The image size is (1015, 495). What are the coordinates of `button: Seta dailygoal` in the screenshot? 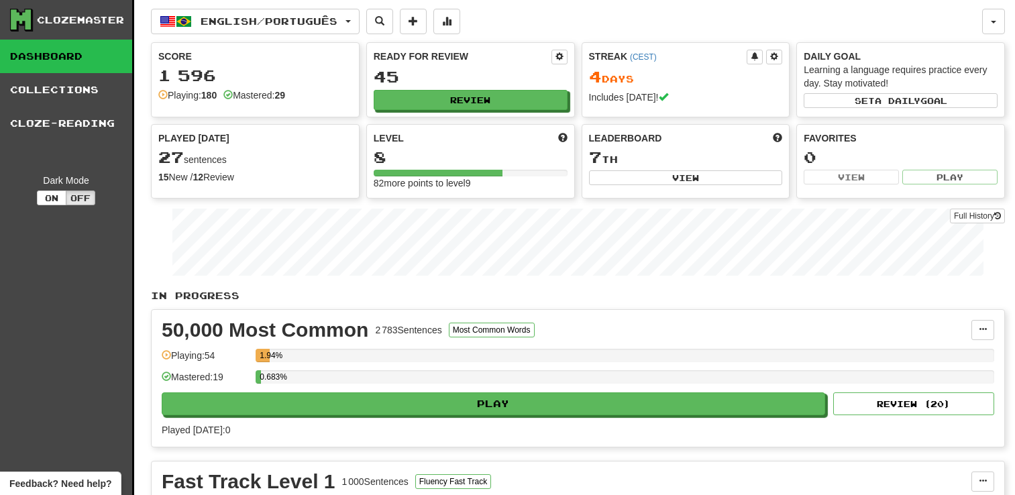 It's located at (900, 101).